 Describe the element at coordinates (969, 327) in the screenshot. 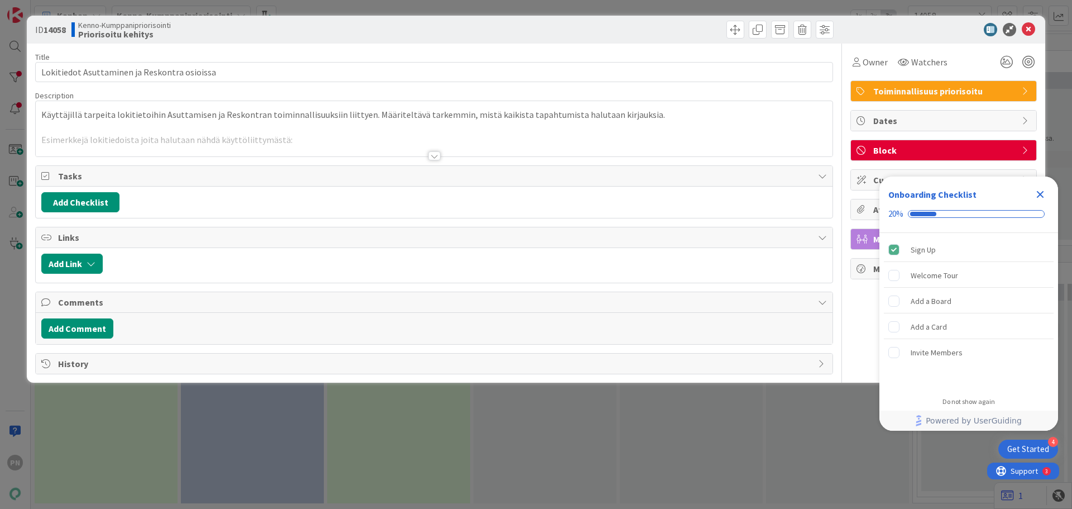

I see `div: Add a Card is incomplete.` at that location.